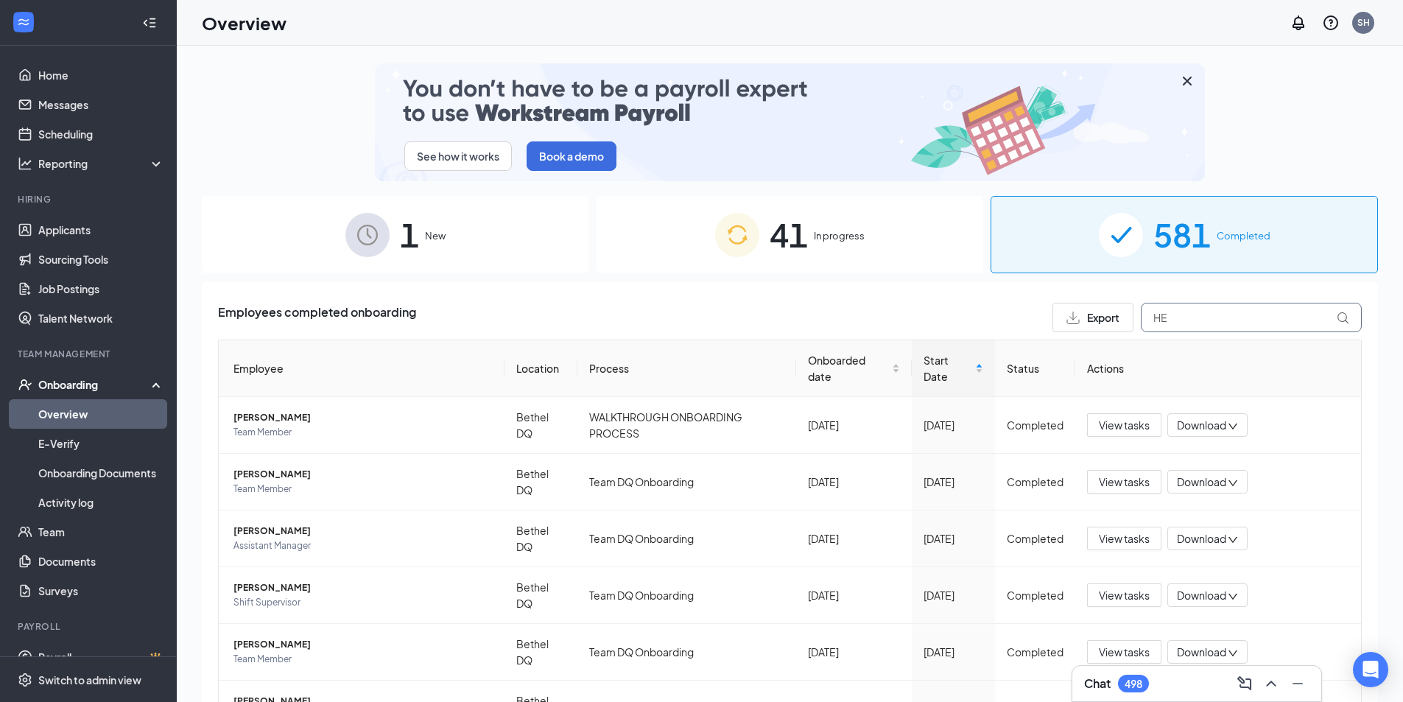  I want to click on div: Reporting, so click(102, 164).